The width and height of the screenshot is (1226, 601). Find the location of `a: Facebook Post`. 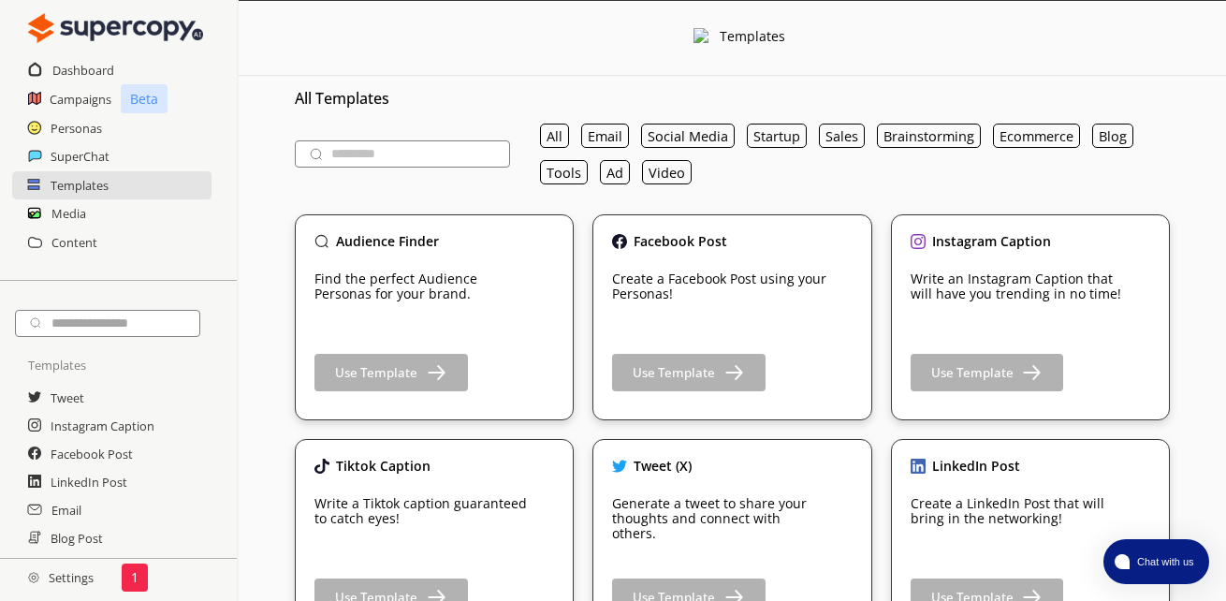

a: Facebook Post is located at coordinates (92, 454).